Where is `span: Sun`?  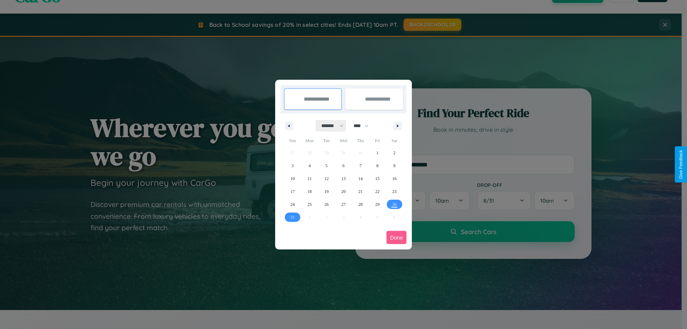
span: Sun is located at coordinates (292, 141).